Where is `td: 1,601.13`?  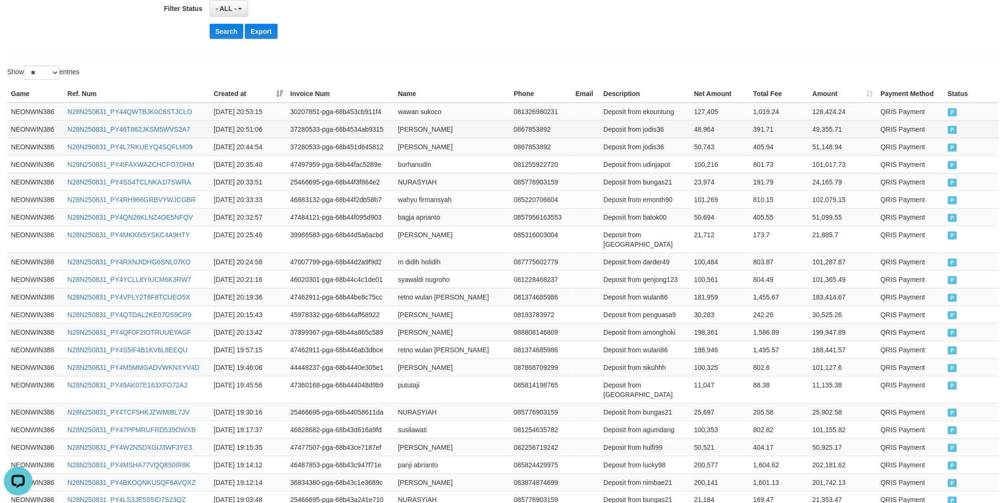 td: 1,601.13 is located at coordinates (779, 482).